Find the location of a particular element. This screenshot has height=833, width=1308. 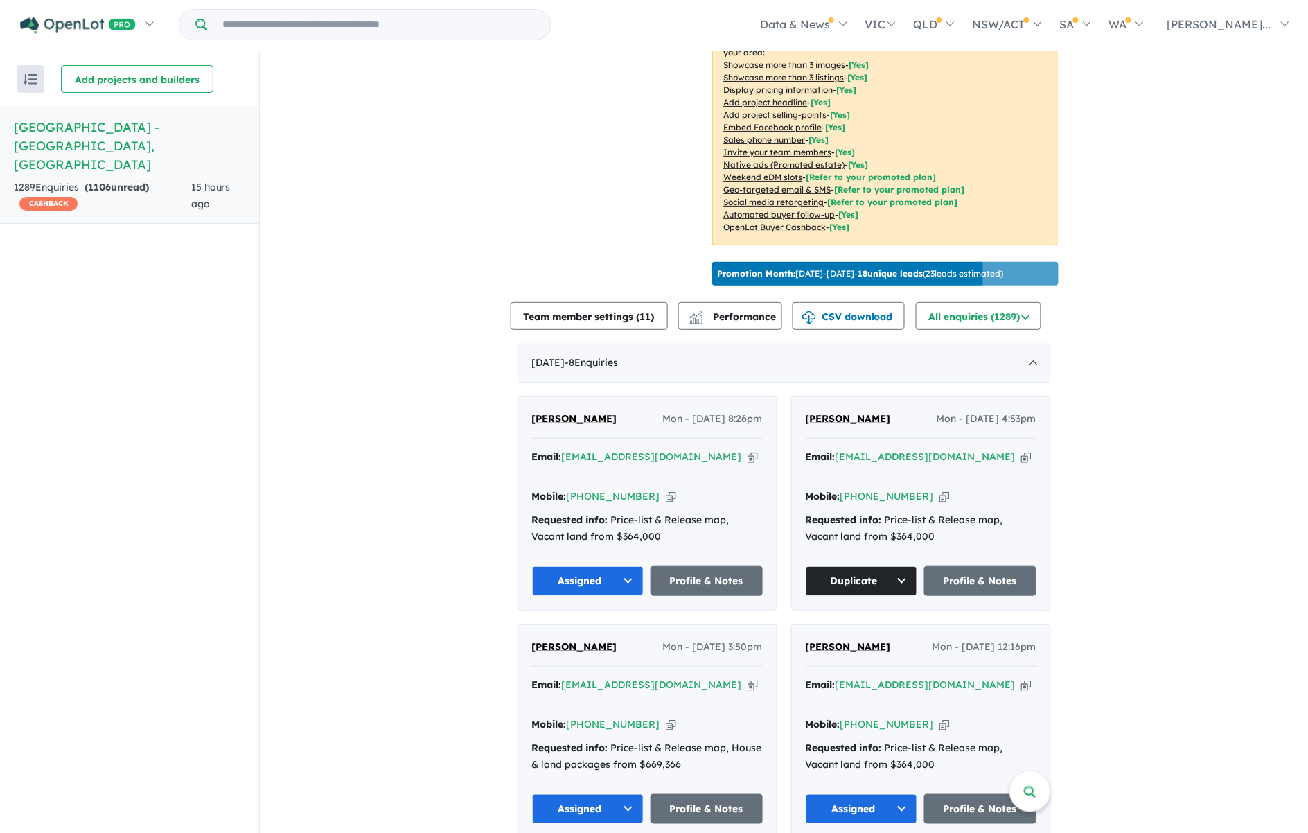

button: Team member settings (11) is located at coordinates (589, 316).